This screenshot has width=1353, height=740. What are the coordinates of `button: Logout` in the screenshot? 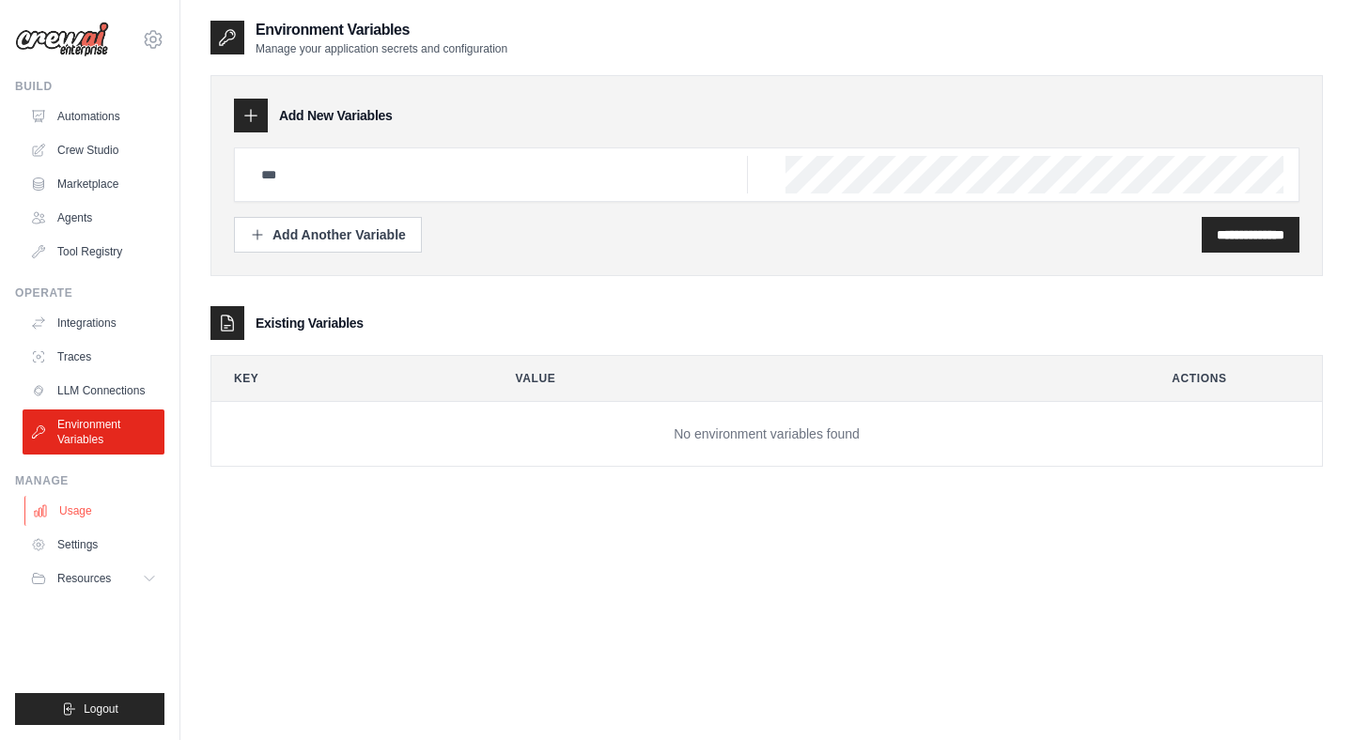 It's located at (89, 709).